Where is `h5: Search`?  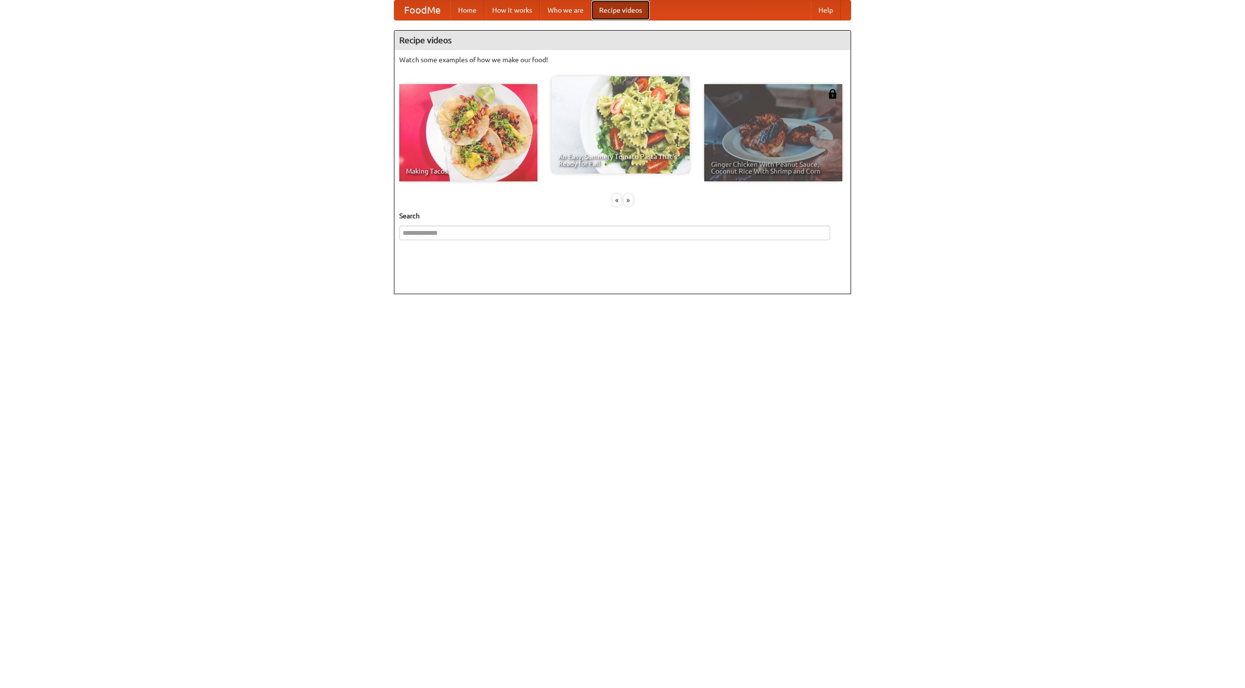 h5: Search is located at coordinates (623, 216).